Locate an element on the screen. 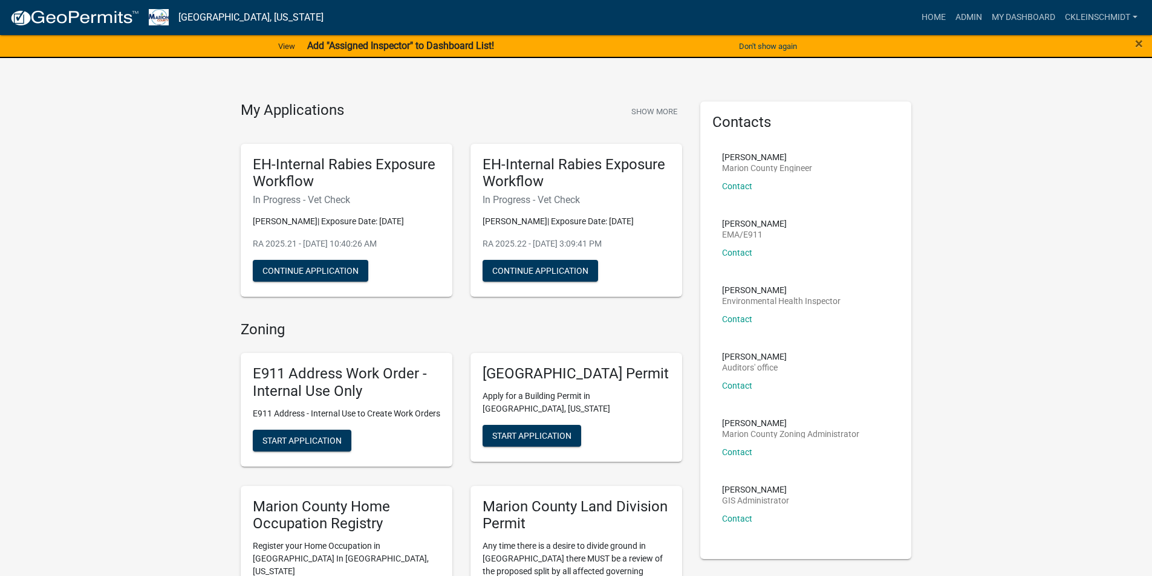 The width and height of the screenshot is (1152, 576). button: Don't show again is located at coordinates (768, 46).